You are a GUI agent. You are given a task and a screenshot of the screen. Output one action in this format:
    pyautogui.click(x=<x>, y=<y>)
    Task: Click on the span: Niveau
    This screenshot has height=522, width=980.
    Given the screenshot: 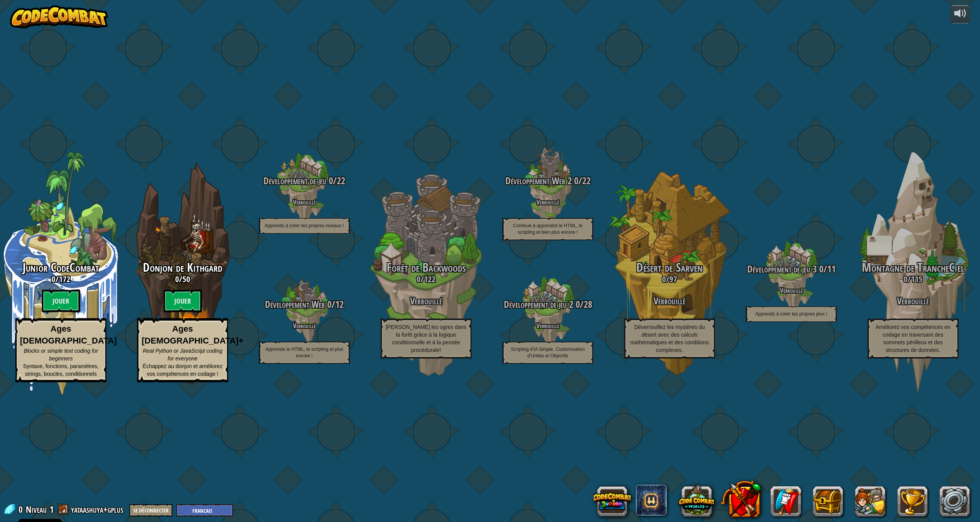 What is the action you would take?
    pyautogui.click(x=36, y=510)
    